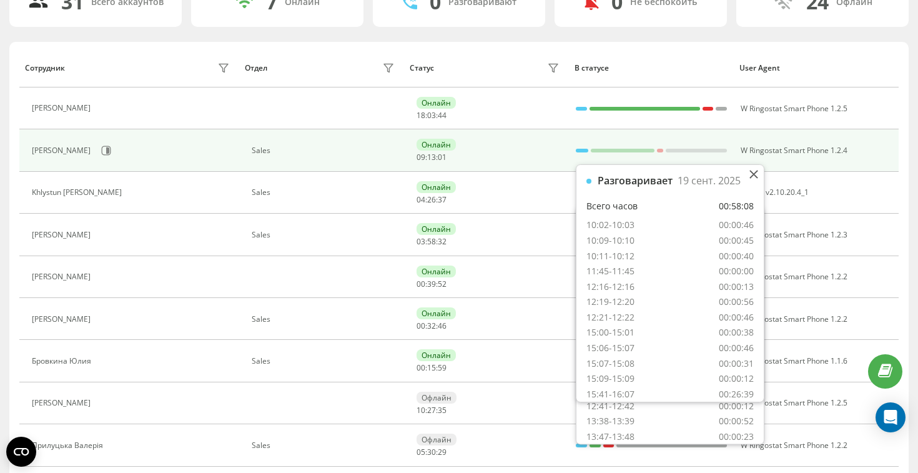 The image size is (918, 473). What do you see at coordinates (651, 68) in the screenshot?
I see `div: В статусе` at bounding box center [651, 68].